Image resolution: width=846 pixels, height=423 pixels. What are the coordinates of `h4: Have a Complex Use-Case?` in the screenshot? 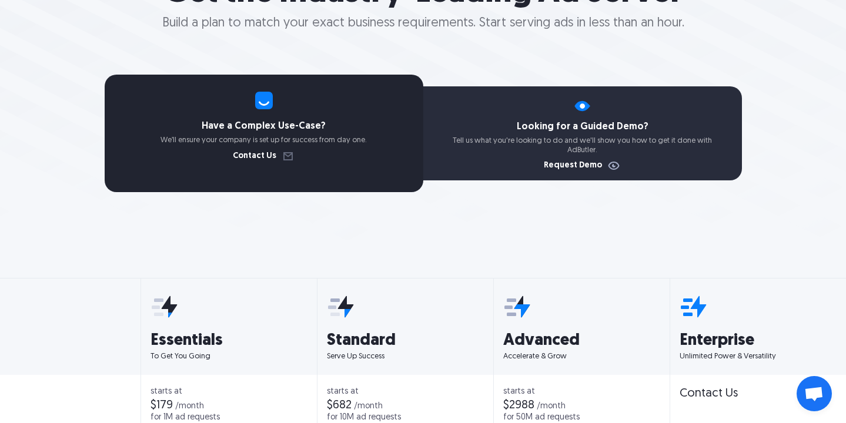 It's located at (264, 126).